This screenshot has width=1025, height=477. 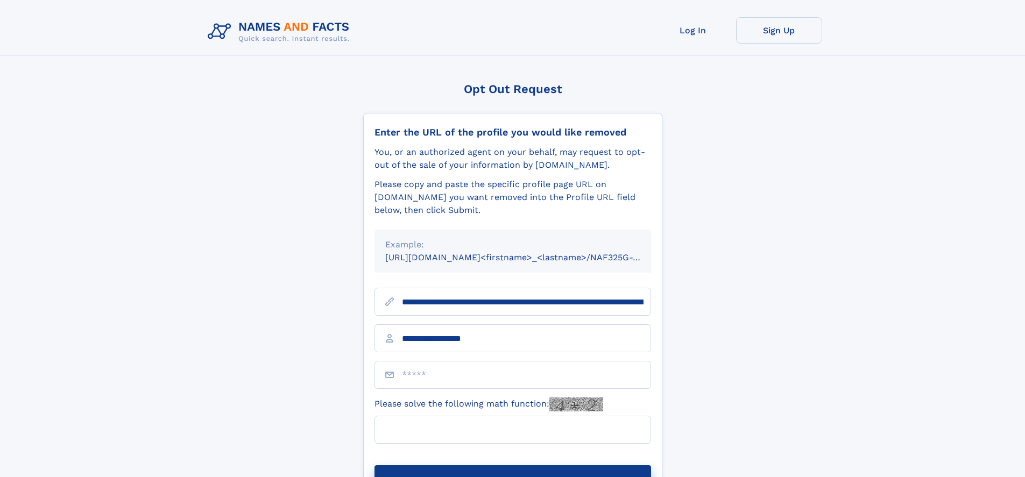 What do you see at coordinates (513, 245) in the screenshot?
I see `div: Example:` at bounding box center [513, 245].